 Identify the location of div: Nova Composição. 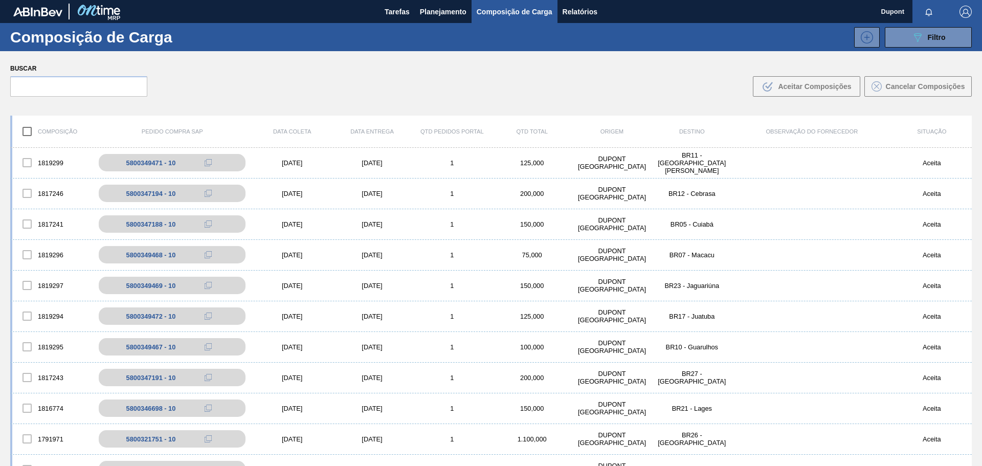
(864, 37).